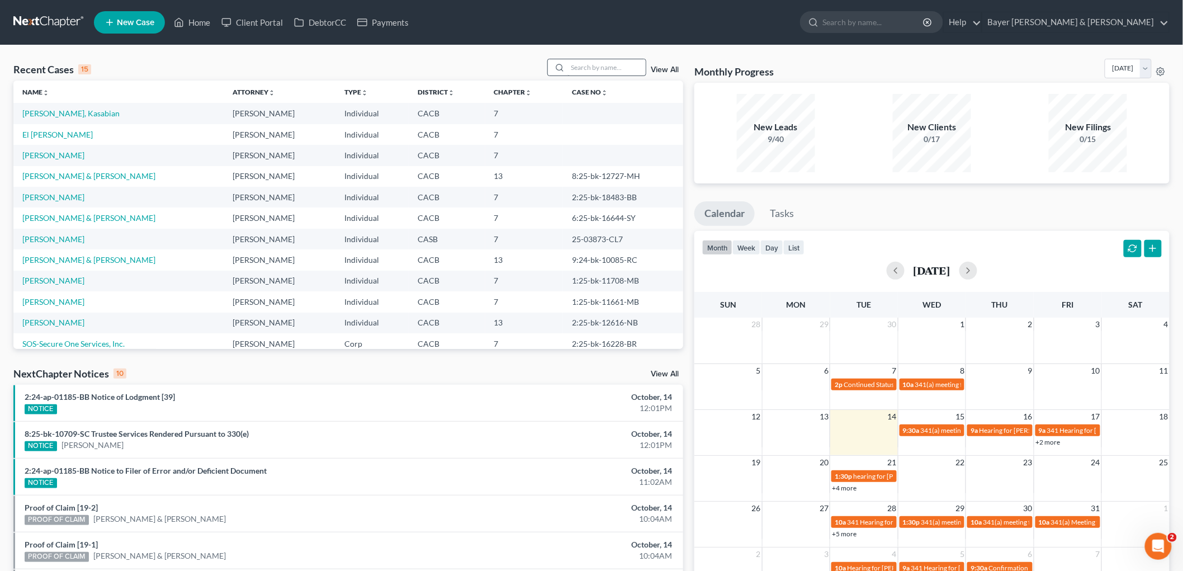 The height and width of the screenshot is (571, 1183). I want to click on a: 2:24-ap-01185-BB Notice to Filer of Error and/or Deficient Document, so click(145, 470).